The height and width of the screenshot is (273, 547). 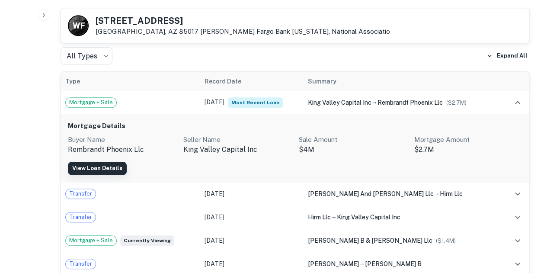 What do you see at coordinates (402, 81) in the screenshot?
I see `th: Summary` at bounding box center [402, 81].